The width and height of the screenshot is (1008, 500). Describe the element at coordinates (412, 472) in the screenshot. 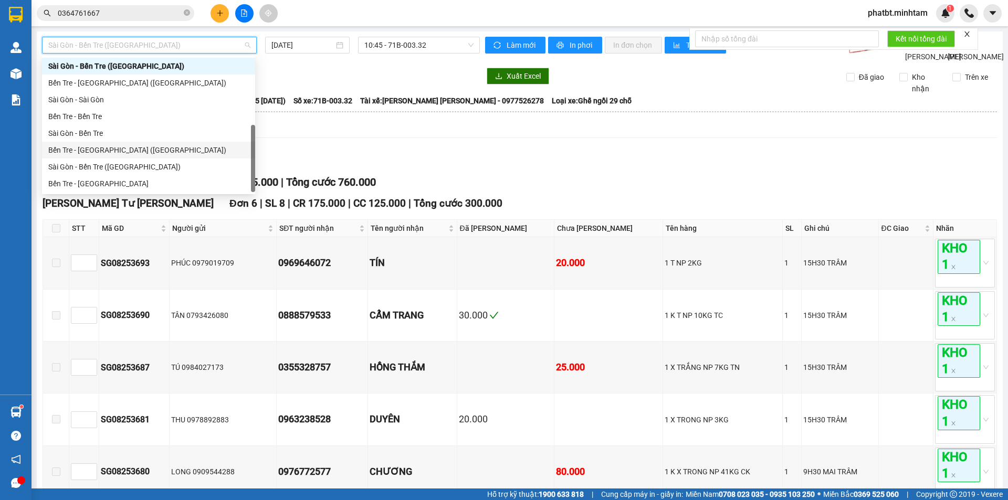

I see `div: CHƯƠNG` at that location.